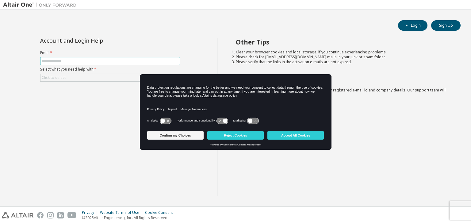 Image resolution: width=471 pixels, height=224 pixels. Describe the element at coordinates (343, 42) in the screenshot. I see `h2: Other Tips` at that location.